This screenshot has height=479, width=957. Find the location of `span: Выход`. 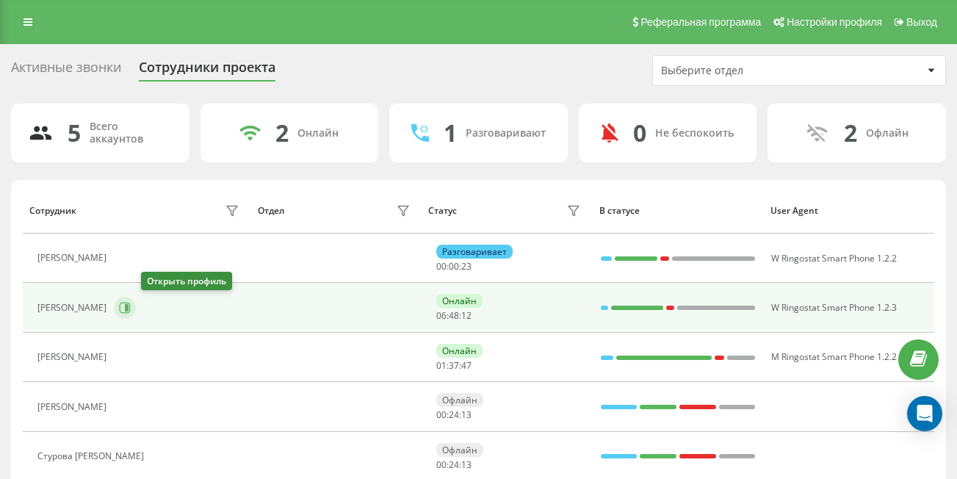

span: Выход is located at coordinates (922, 22).